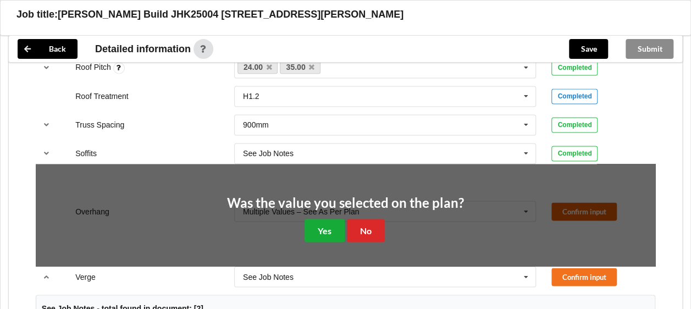 The image size is (691, 309). Describe the element at coordinates (100, 125) in the screenshot. I see `label: Truss Spacing` at that location.